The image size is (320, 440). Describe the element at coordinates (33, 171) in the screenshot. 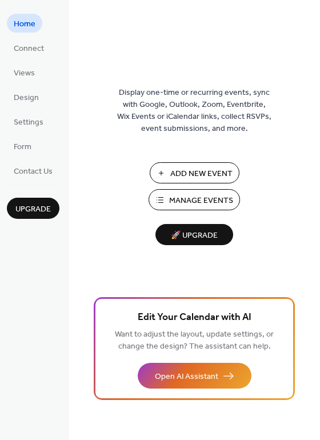

I see `span: Contact Us` at that location.